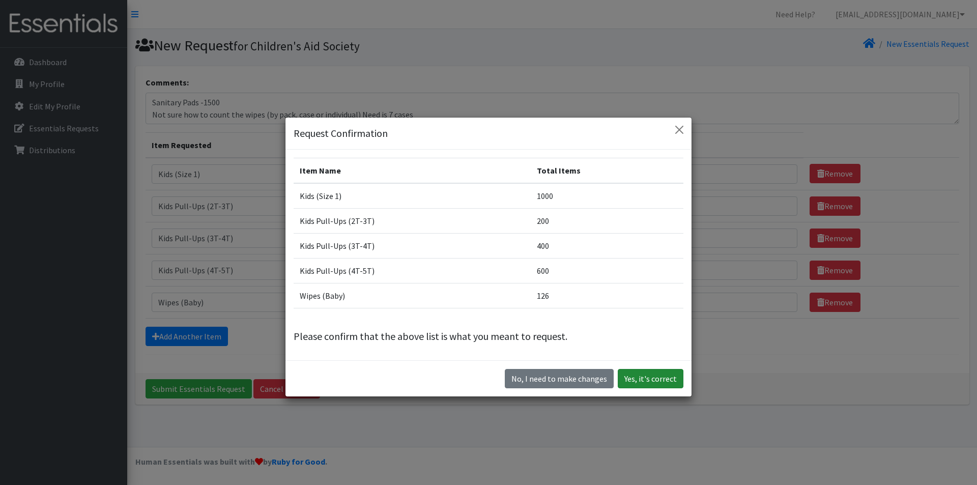 This screenshot has width=977, height=485. I want to click on td: Kids (Size 1), so click(412, 196).